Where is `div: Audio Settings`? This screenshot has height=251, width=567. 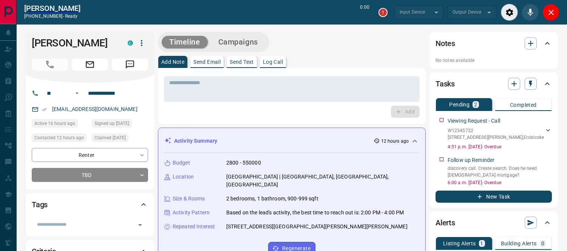 div: Audio Settings is located at coordinates (509, 12).